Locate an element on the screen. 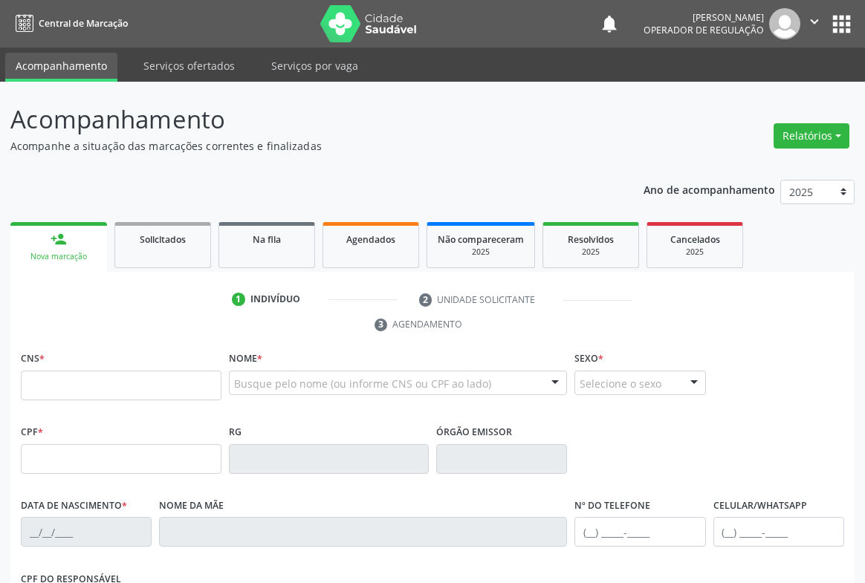 The width and height of the screenshot is (865, 583). span: Busque pelo nome (ou informe CNS ou CPF ao lado) is located at coordinates (363, 383).